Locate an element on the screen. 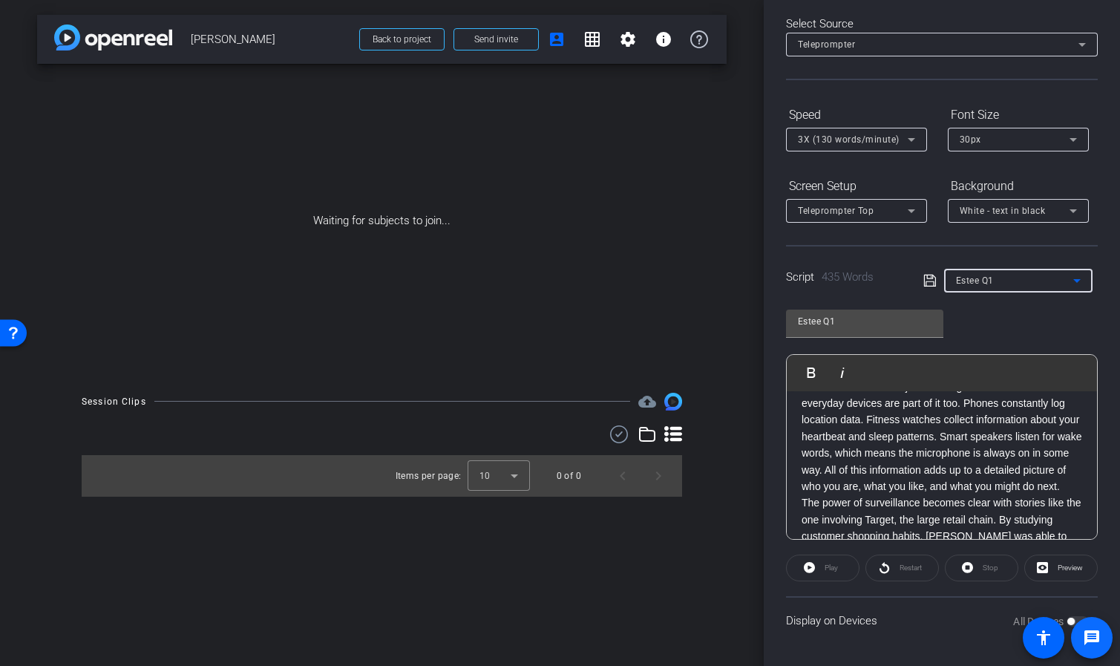 The height and width of the screenshot is (666, 1120). mat-icon: grid_on is located at coordinates (592, 39).